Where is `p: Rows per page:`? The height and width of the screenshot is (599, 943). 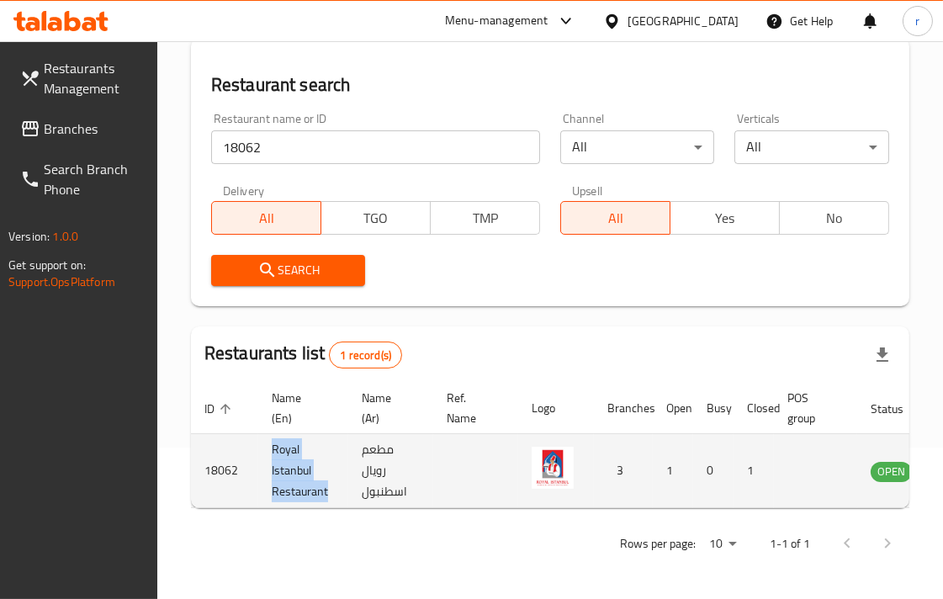
p: Rows per page: is located at coordinates (658, 543).